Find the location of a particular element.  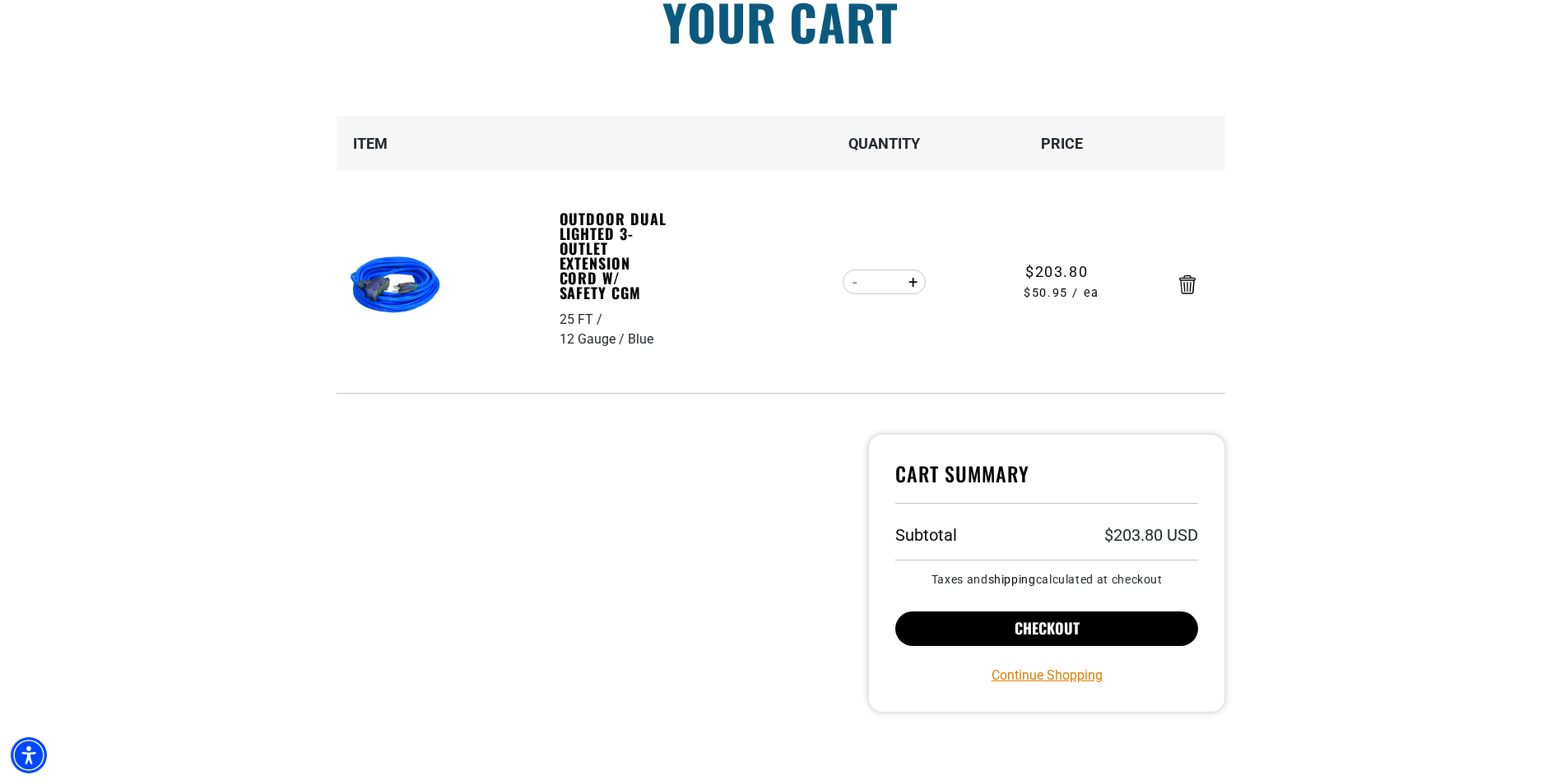

a: Continue Shopping is located at coordinates (1046, 676).